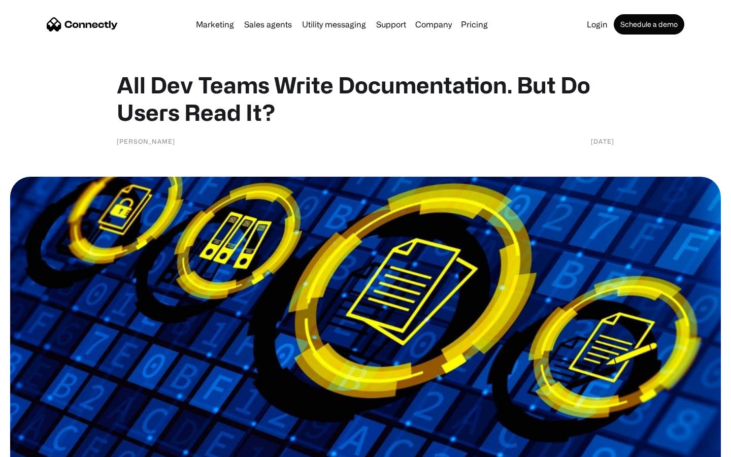  I want to click on a: Marketing, so click(215, 24).